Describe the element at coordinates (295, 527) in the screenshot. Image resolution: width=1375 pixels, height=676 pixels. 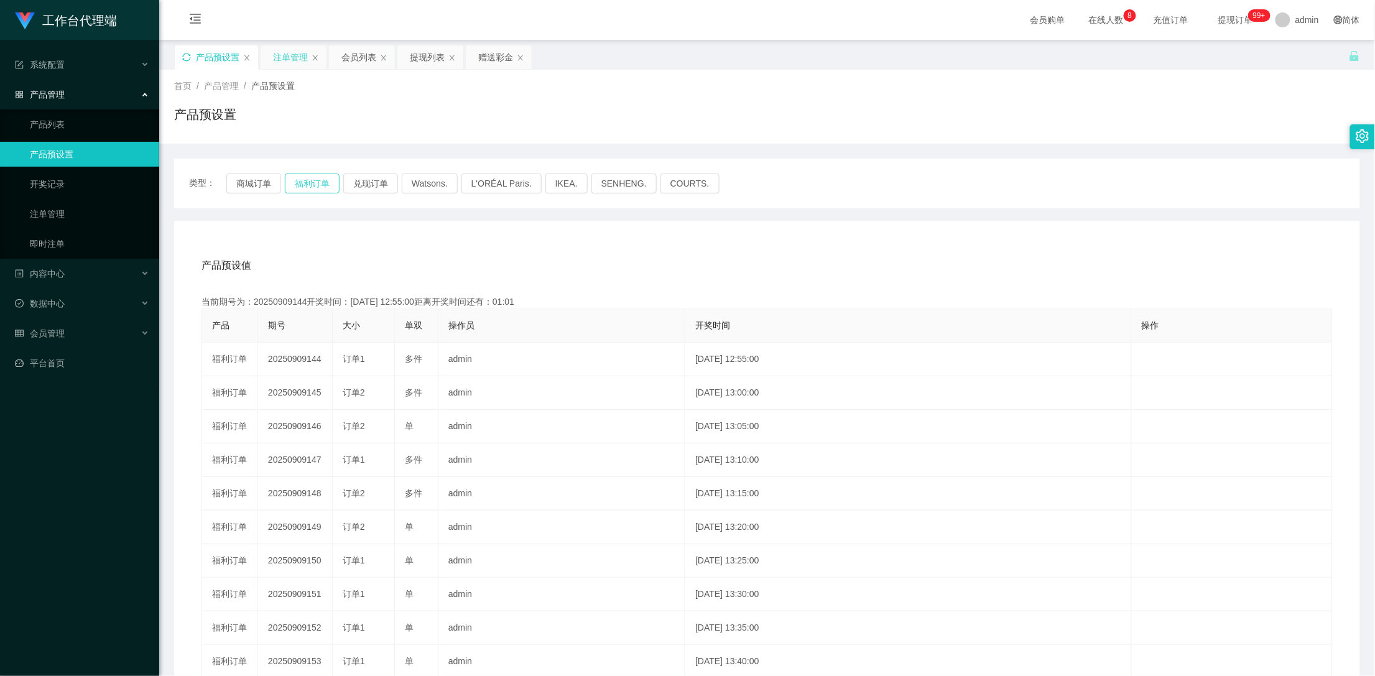
I see `td: 20250909149` at that location.